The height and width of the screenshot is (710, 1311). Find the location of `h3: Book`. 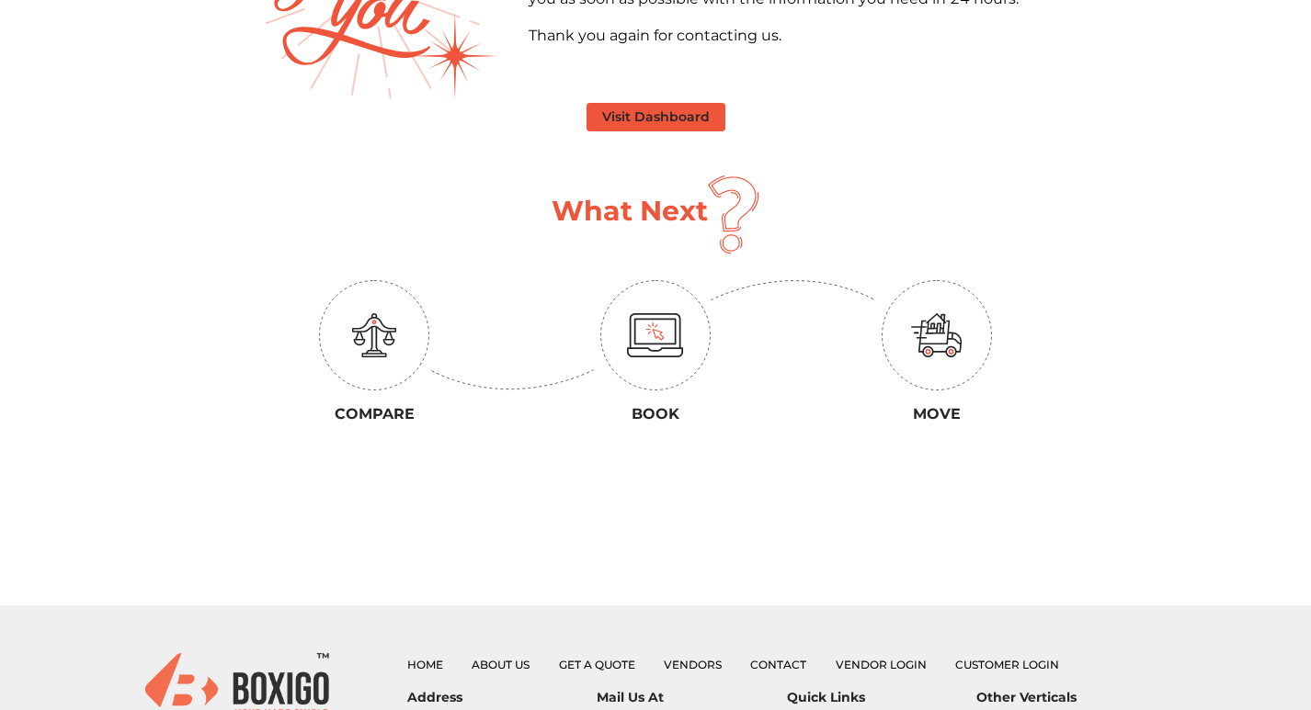

h3: Book is located at coordinates (655, 414).